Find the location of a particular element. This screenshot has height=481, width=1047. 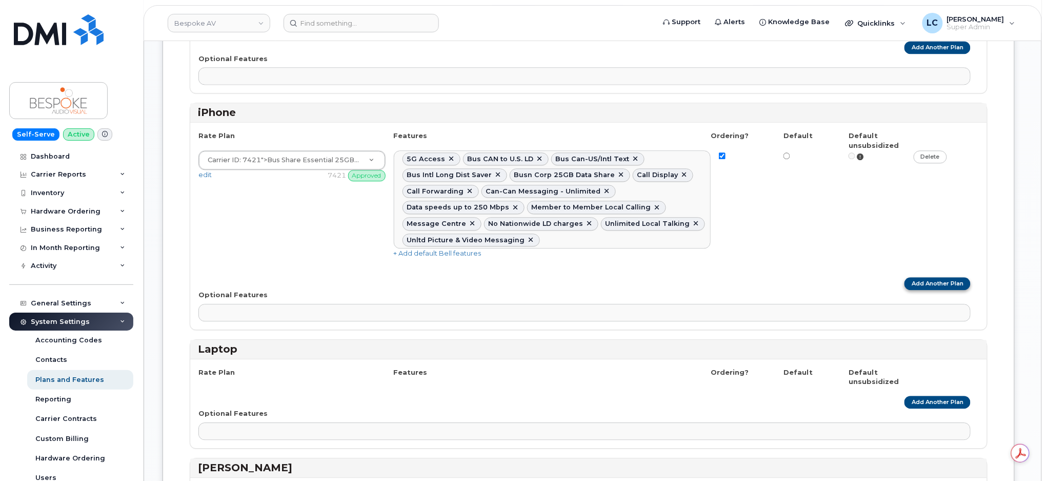

span: Knowledge Base is located at coordinates (799, 22).